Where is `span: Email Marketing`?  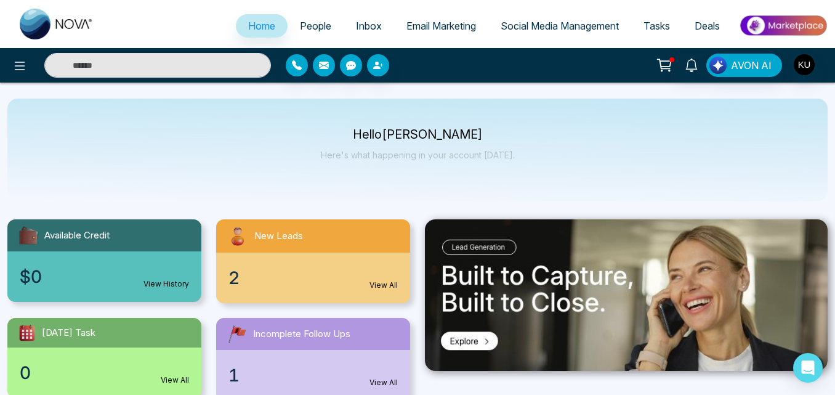 span: Email Marketing is located at coordinates (441, 26).